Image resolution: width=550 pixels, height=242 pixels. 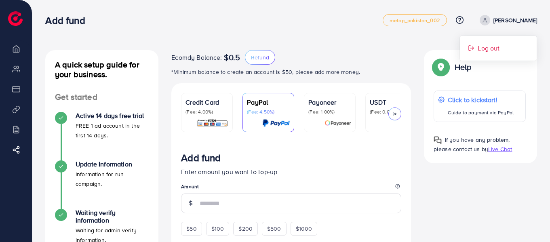 I want to click on p: Credit Card, so click(x=207, y=102).